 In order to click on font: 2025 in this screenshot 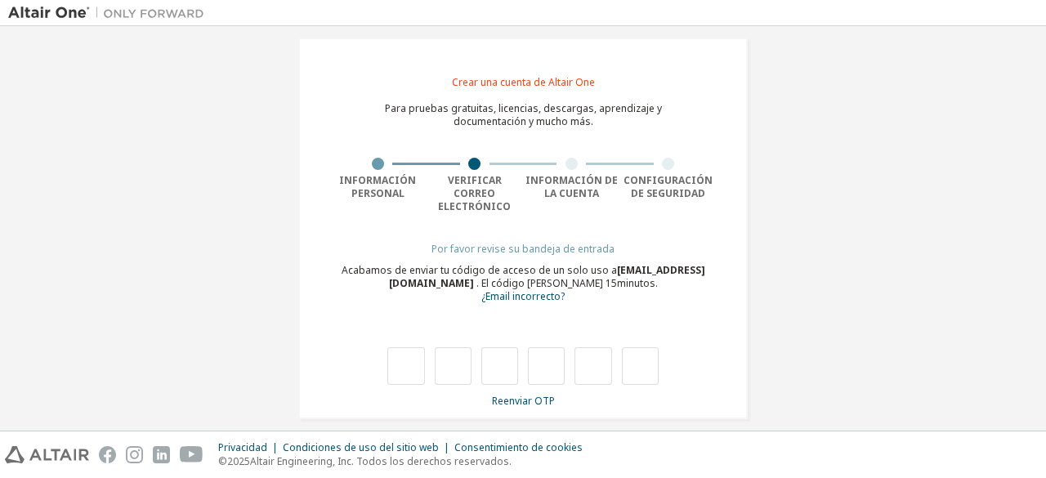, I will do `click(239, 461)`.